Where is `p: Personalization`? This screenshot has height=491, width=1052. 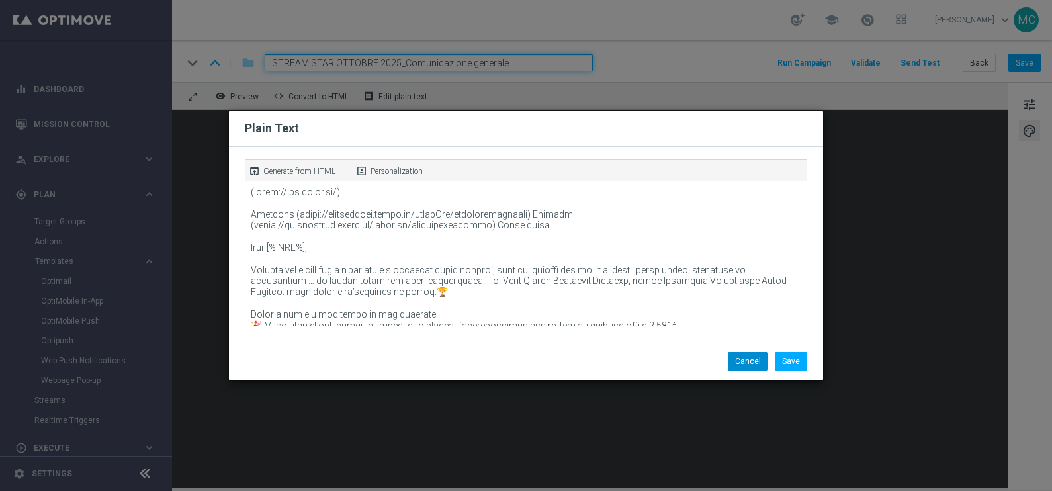
p: Personalization is located at coordinates (396, 171).